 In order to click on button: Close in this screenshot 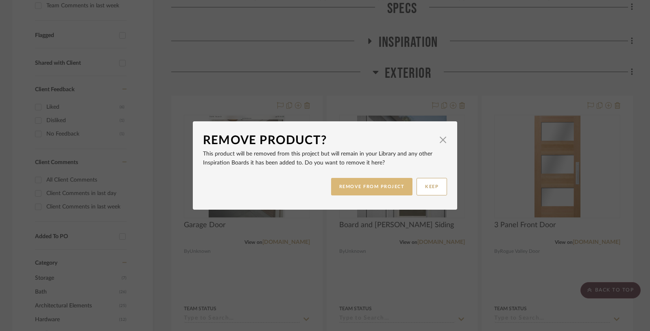, I will do `click(443, 140)`.